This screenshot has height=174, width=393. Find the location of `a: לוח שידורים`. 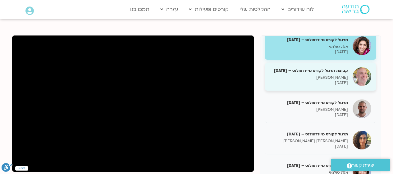

a: לוח שידורים is located at coordinates (298, 9).